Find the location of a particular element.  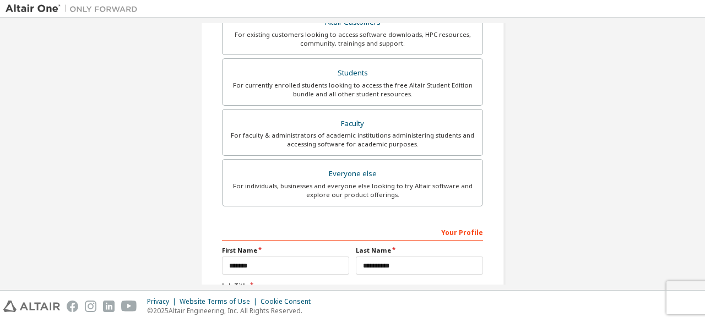

p: © 2025 Altair Engineering, Inc. All Rights Reserved. is located at coordinates (232, 311).